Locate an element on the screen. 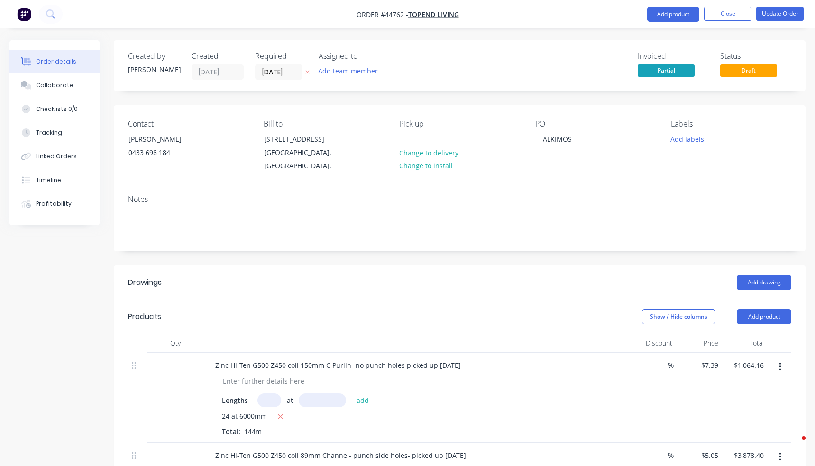  span: Draft is located at coordinates (749, 70).